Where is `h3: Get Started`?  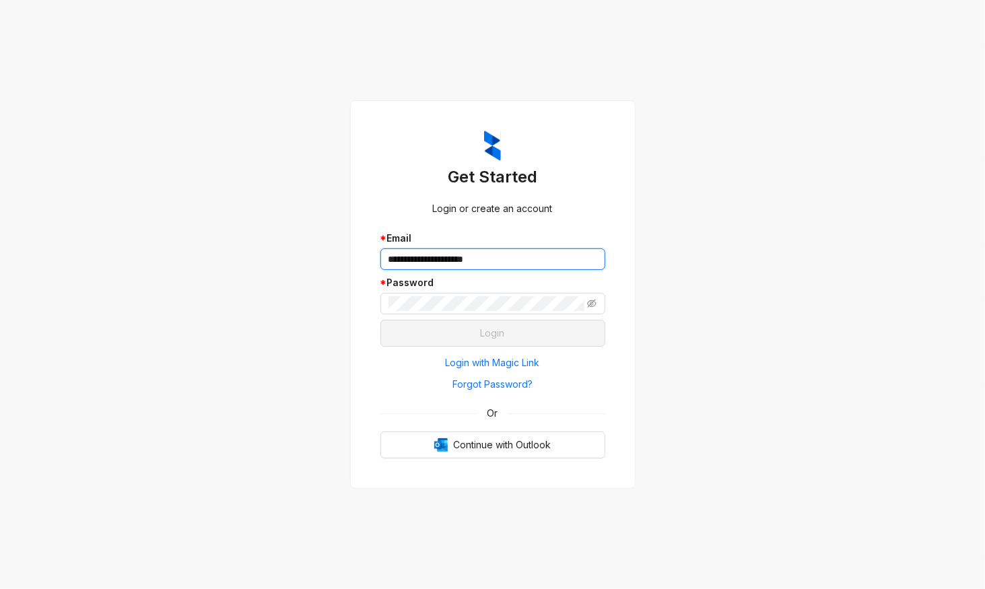
h3: Get Started is located at coordinates (493, 177).